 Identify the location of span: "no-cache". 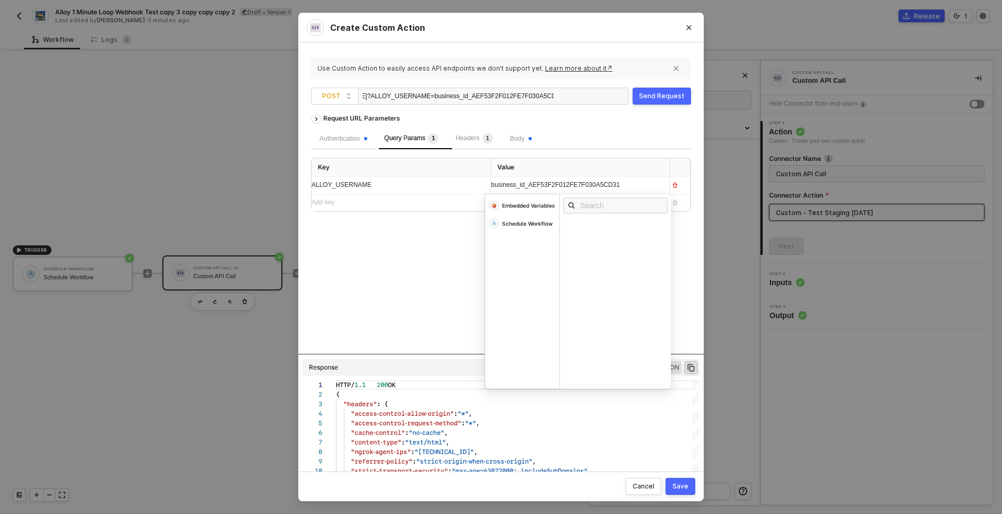
(426, 432).